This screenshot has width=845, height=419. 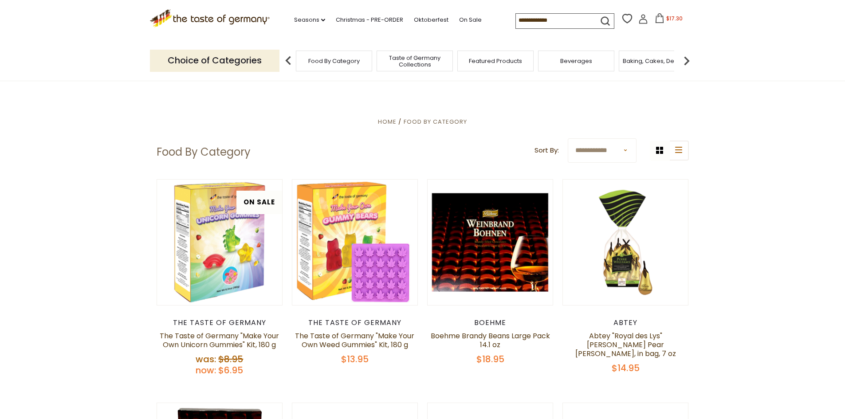 What do you see at coordinates (220, 242) in the screenshot?
I see `img: The Taste of Germany "Make Your Own Unicorn Gummies" Kit, 180 g` at bounding box center [220, 242].